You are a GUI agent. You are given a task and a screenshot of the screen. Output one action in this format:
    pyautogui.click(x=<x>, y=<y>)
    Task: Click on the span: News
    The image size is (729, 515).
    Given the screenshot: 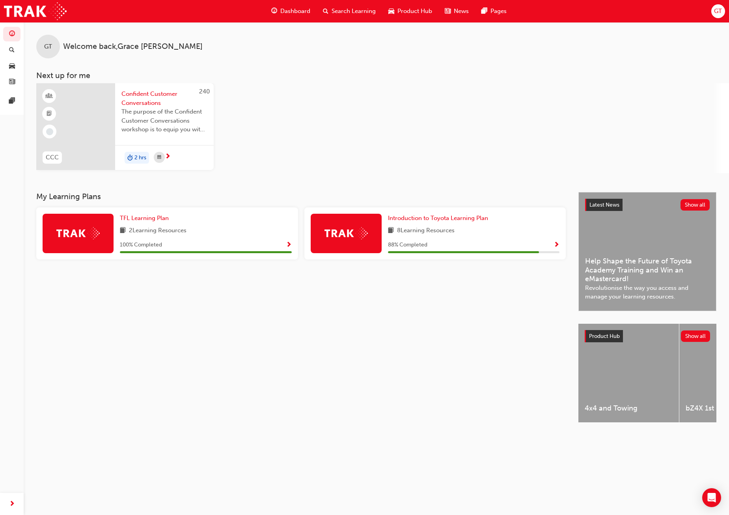 What is the action you would take?
    pyautogui.click(x=461, y=11)
    